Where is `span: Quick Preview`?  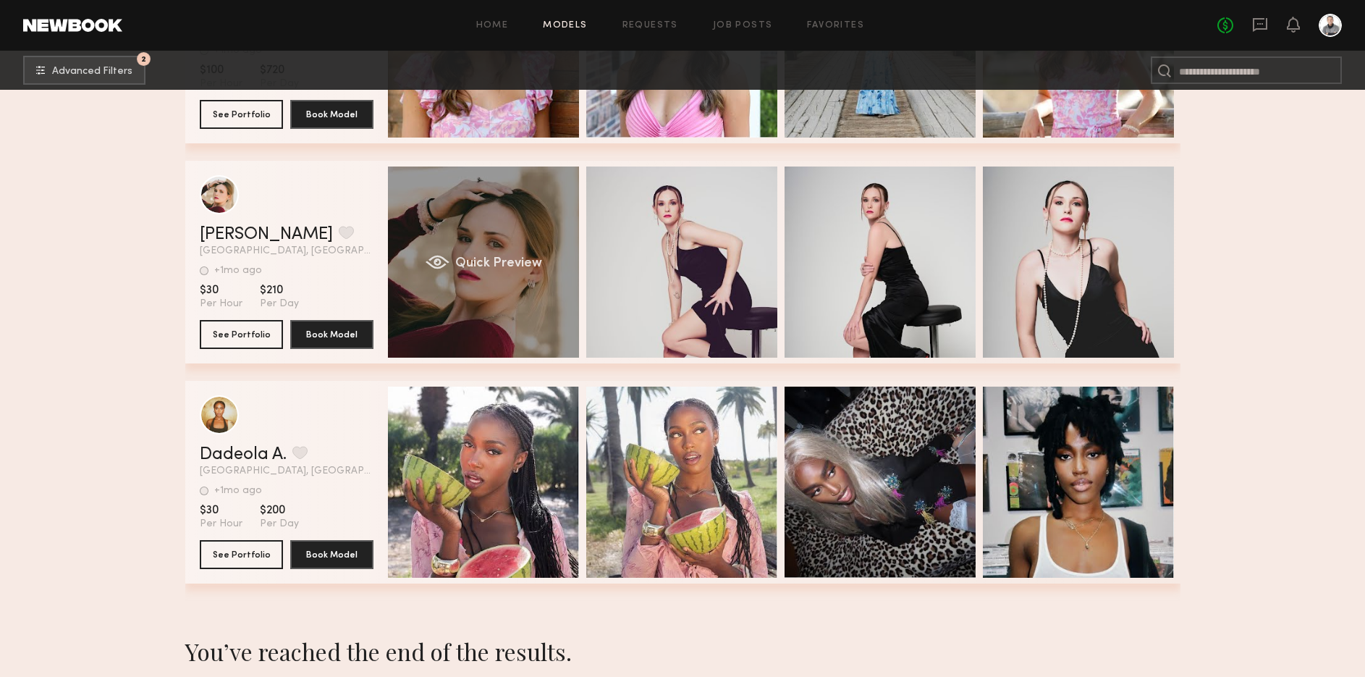
span: Quick Preview is located at coordinates (498, 263).